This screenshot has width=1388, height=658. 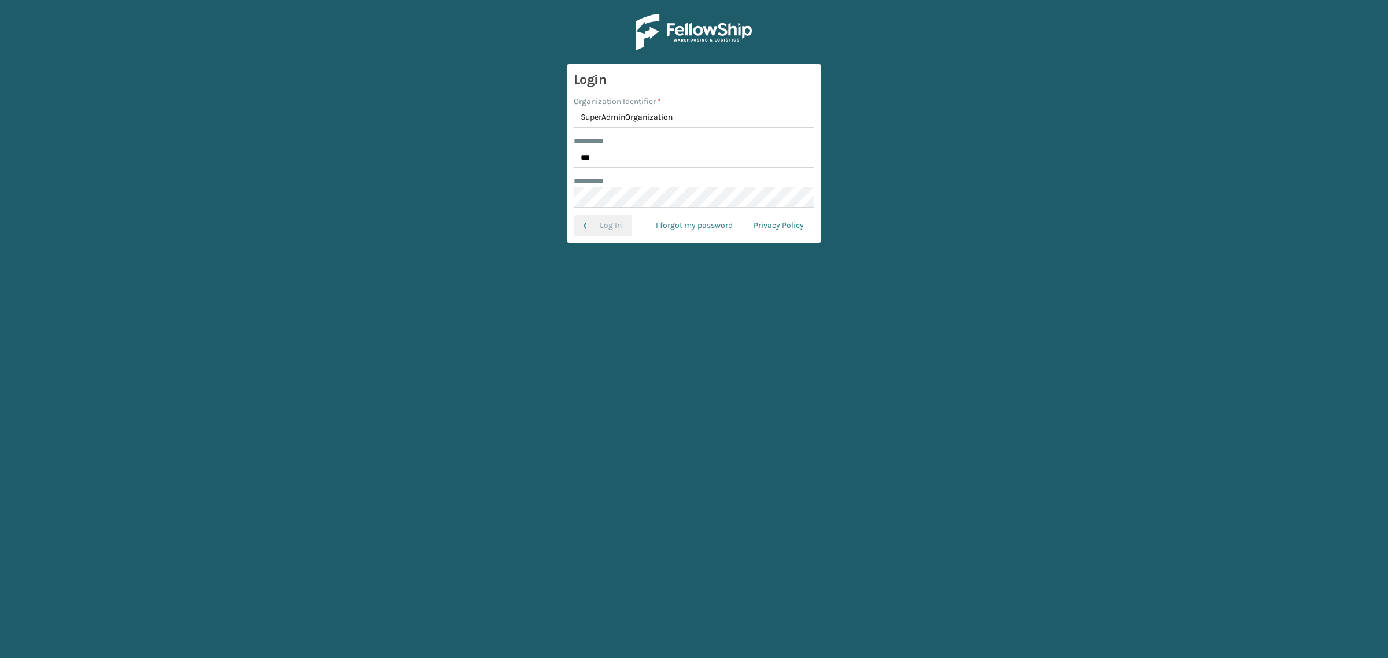 What do you see at coordinates (694, 32) in the screenshot?
I see `img: Logo` at bounding box center [694, 32].